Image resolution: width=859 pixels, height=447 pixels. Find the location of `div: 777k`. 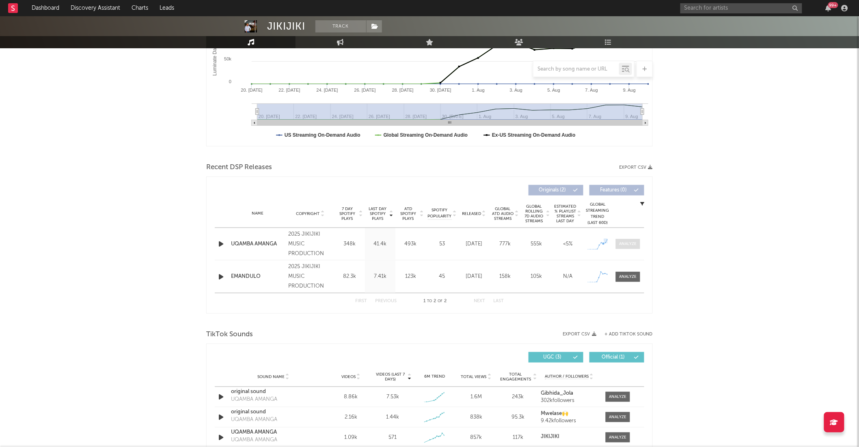

div: 777k is located at coordinates (505, 244).